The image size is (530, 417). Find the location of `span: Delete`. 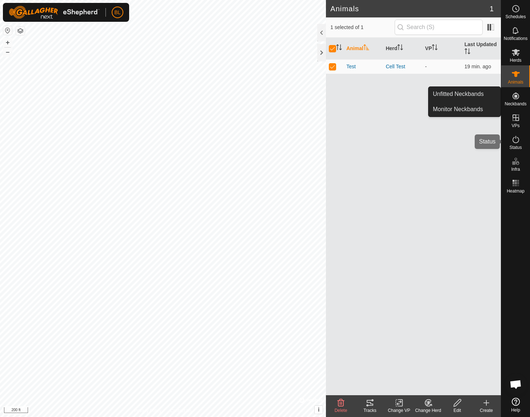

span: Delete is located at coordinates (341, 411).